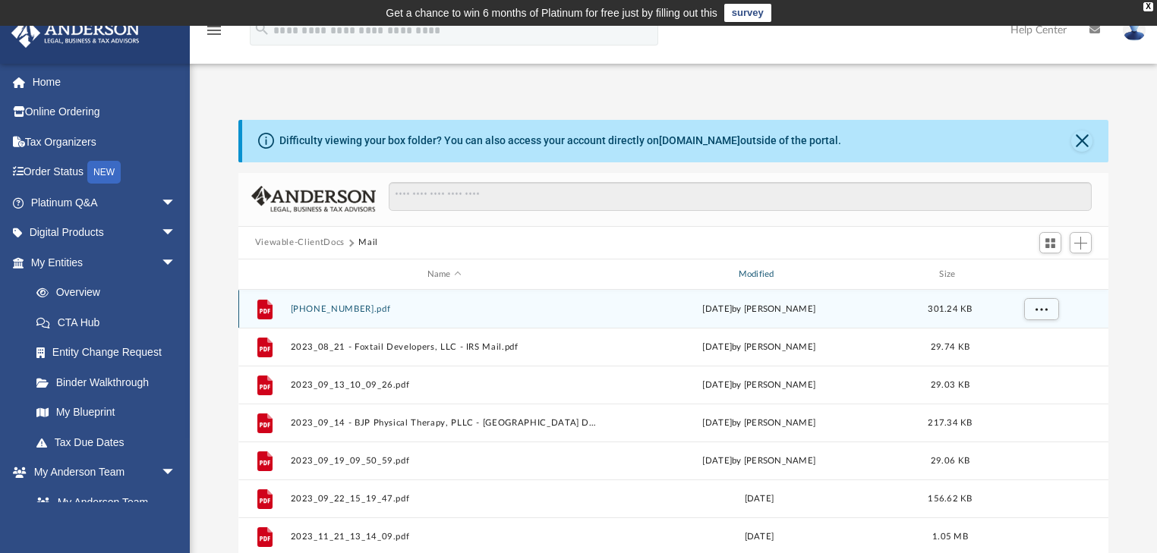 The height and width of the screenshot is (553, 1157). I want to click on a: Online Ordering, so click(105, 112).